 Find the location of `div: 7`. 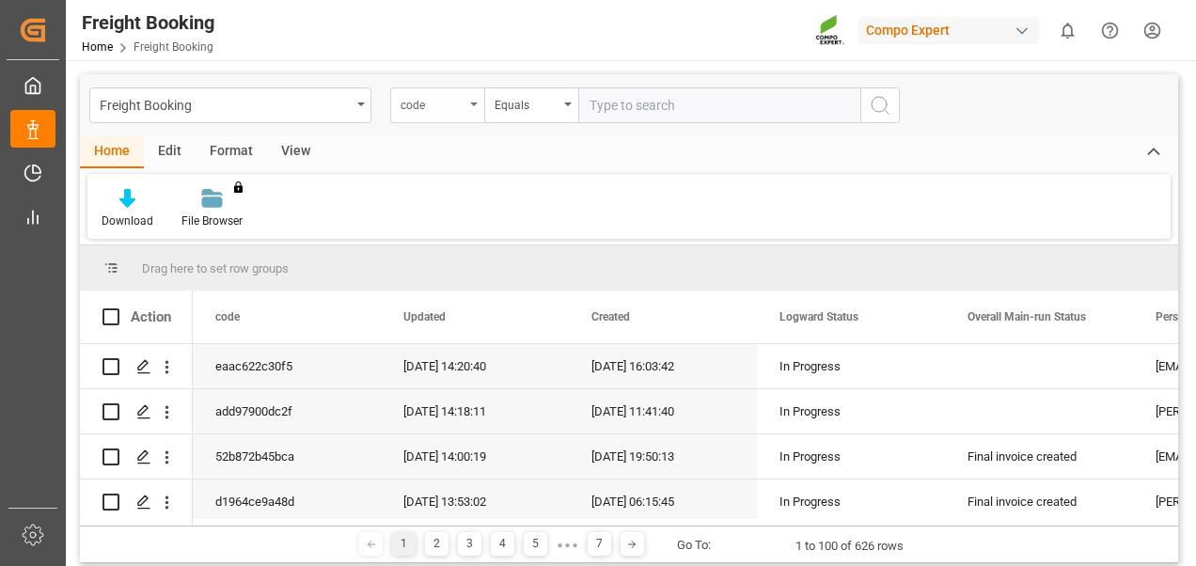

div: 7 is located at coordinates (599, 543).